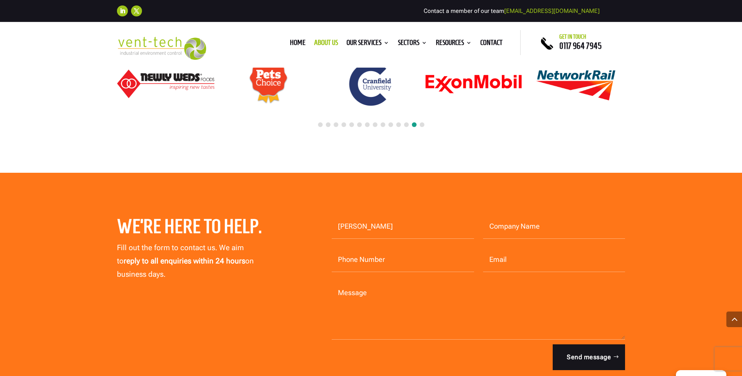 The image size is (742, 376). What do you see at coordinates (268, 84) in the screenshot?
I see `img: Pets Choice` at bounding box center [268, 84].